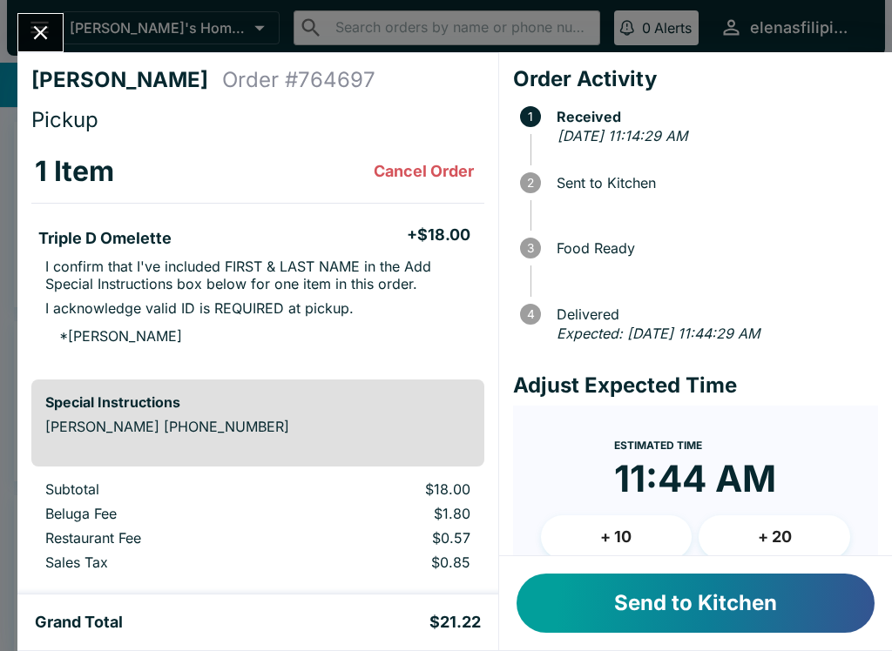 The height and width of the screenshot is (651, 892). Describe the element at coordinates (299, 80) in the screenshot. I see `h4: Order # 764697` at that location.